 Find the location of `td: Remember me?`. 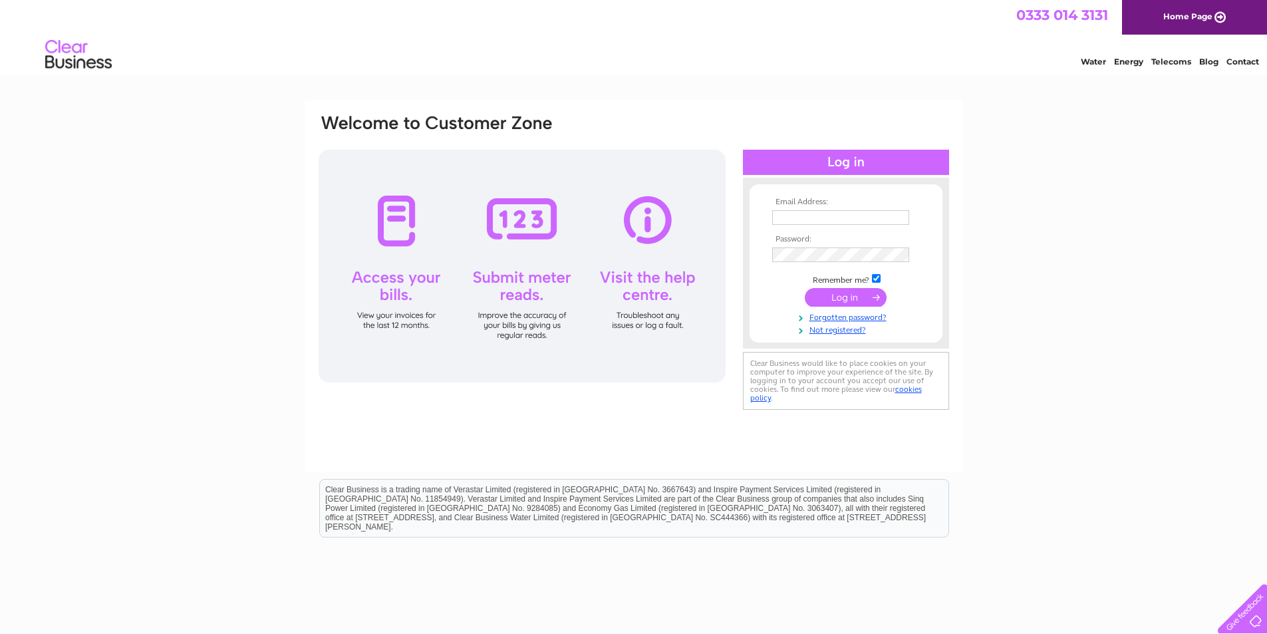

td: Remember me? is located at coordinates (846, 279).